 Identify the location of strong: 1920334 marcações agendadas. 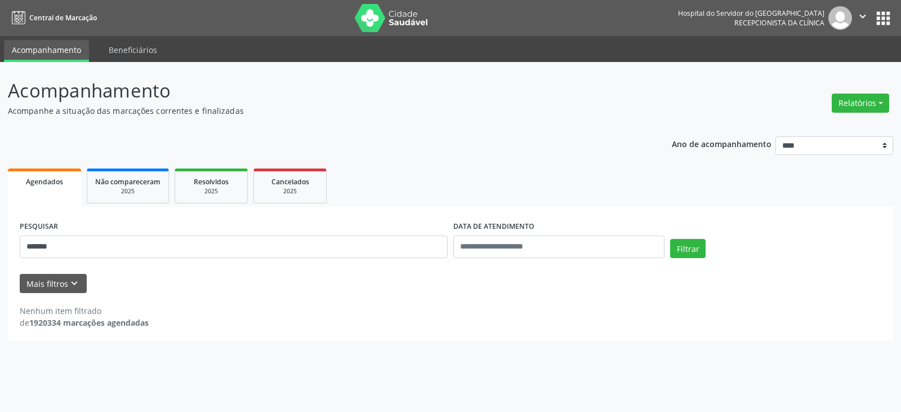
(89, 322).